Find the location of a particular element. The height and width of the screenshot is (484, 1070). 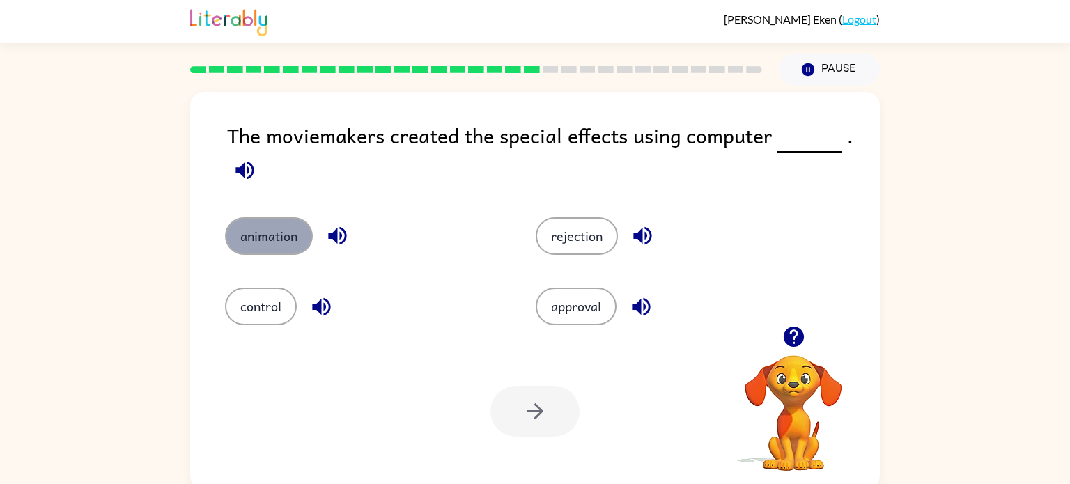

img: Literably is located at coordinates (228, 21).